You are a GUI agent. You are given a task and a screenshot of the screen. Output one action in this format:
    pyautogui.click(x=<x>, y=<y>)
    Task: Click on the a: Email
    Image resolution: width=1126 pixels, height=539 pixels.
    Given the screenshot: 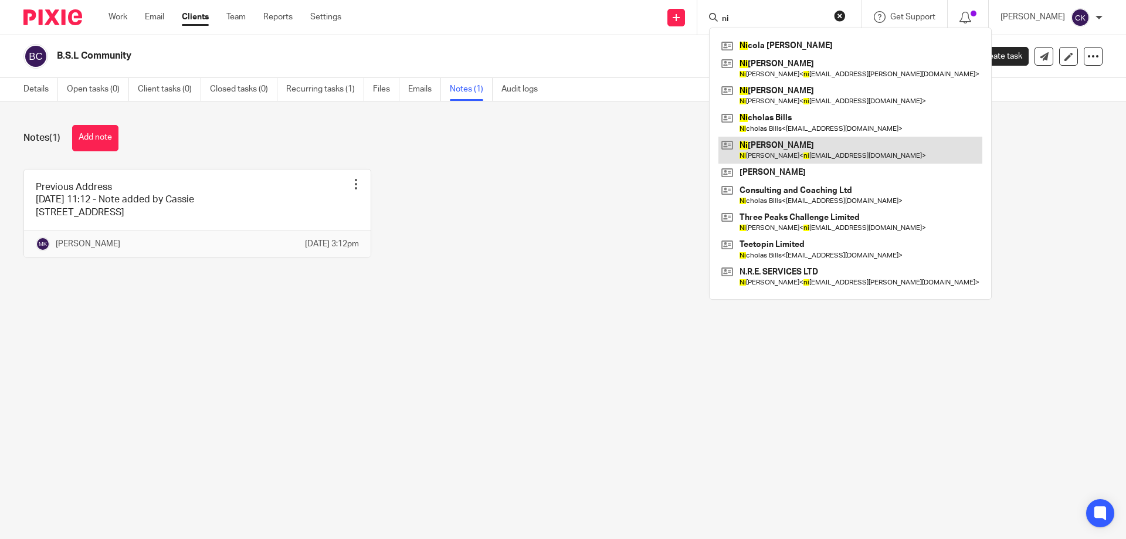 What is the action you would take?
    pyautogui.click(x=154, y=17)
    